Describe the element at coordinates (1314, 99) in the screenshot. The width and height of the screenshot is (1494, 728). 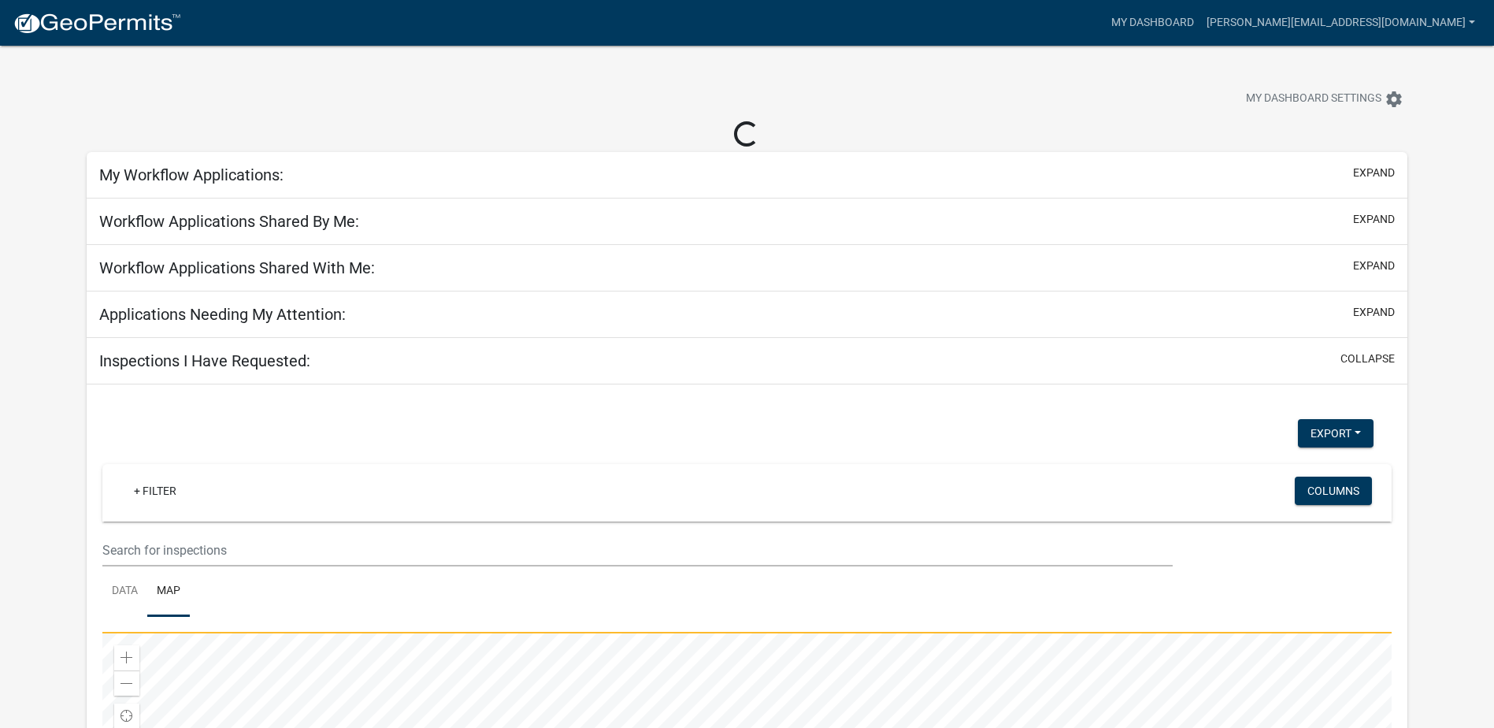
I see `span: My Dashboard Settings` at that location.